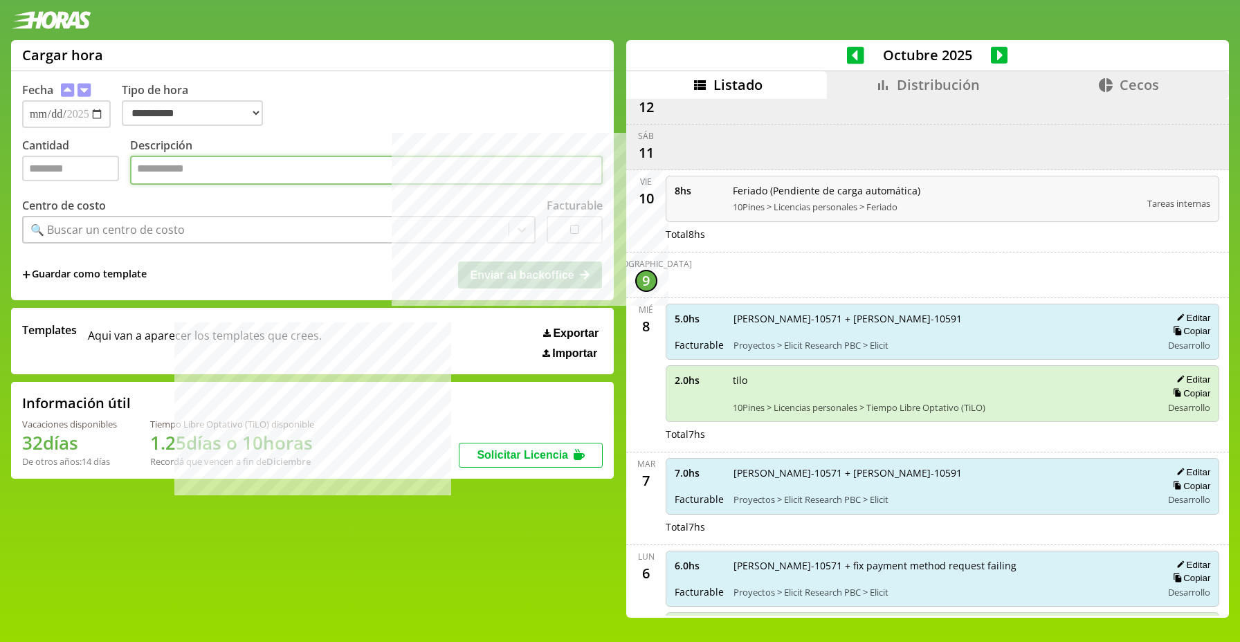  Describe the element at coordinates (942, 380) in the screenshot. I see `span: tilo` at that location.